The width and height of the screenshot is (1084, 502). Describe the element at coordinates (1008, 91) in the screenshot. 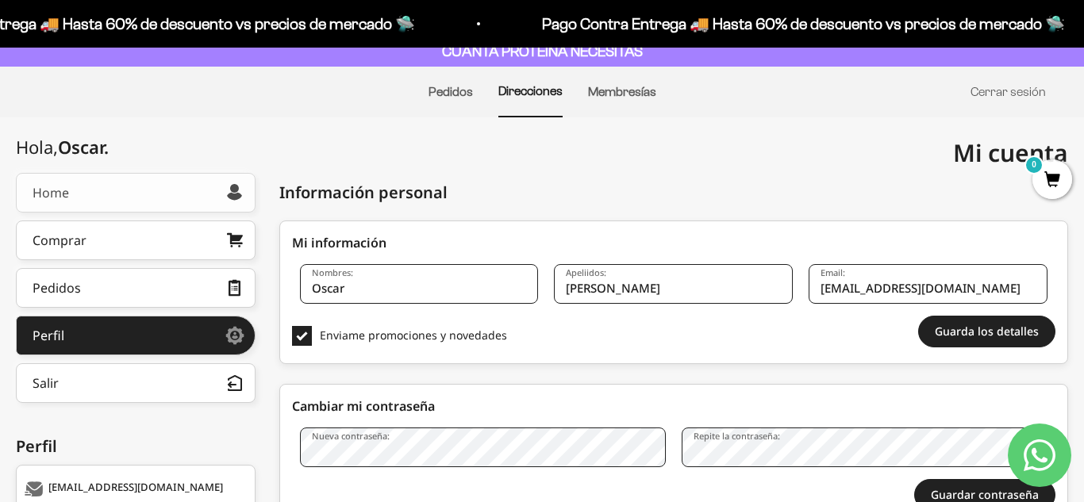

I see `a: Cerrar sesión` at that location.